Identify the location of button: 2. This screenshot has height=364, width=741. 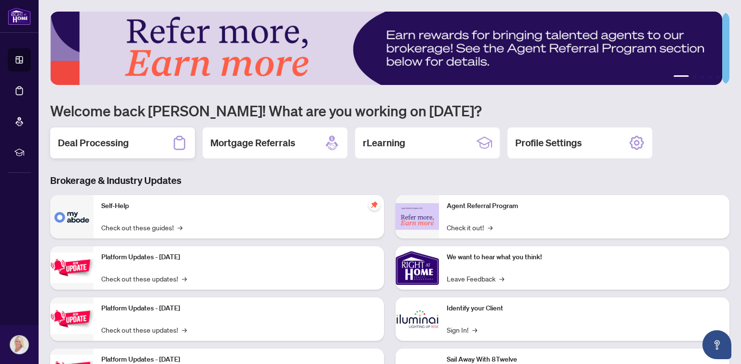
(695, 77).